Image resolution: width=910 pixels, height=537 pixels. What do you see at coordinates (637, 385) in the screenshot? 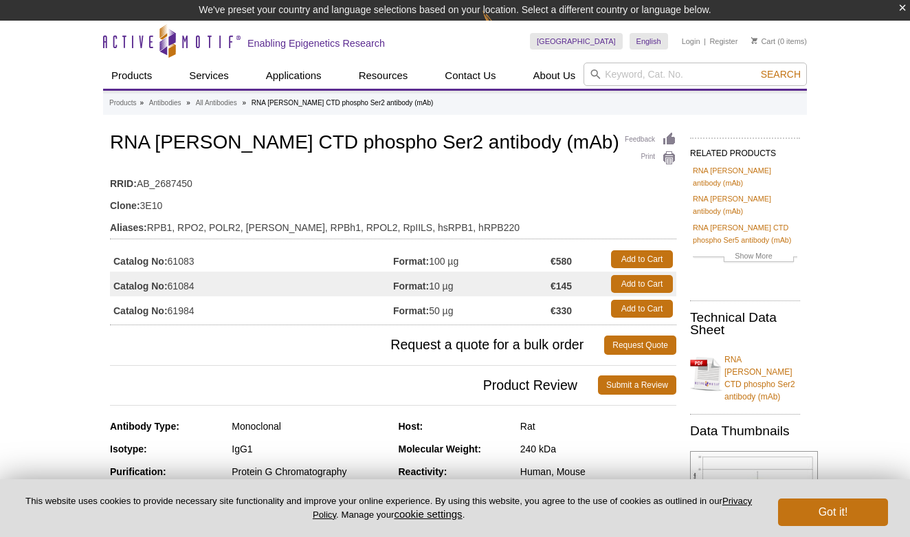
I see `a: Submit a Review` at bounding box center [637, 385].